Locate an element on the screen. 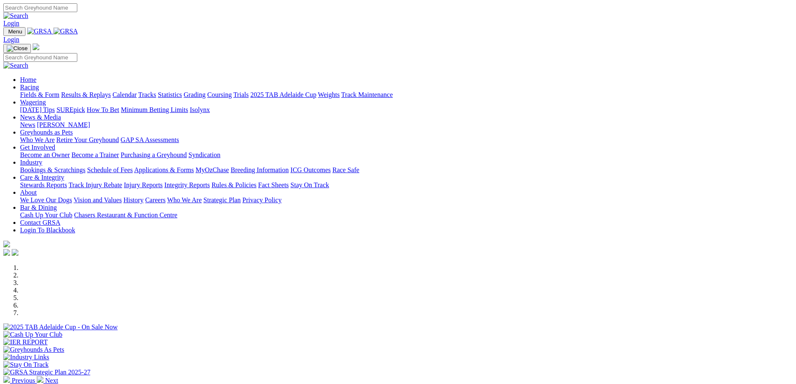 The height and width of the screenshot is (384, 796). img: Industry Links is located at coordinates (26, 357).